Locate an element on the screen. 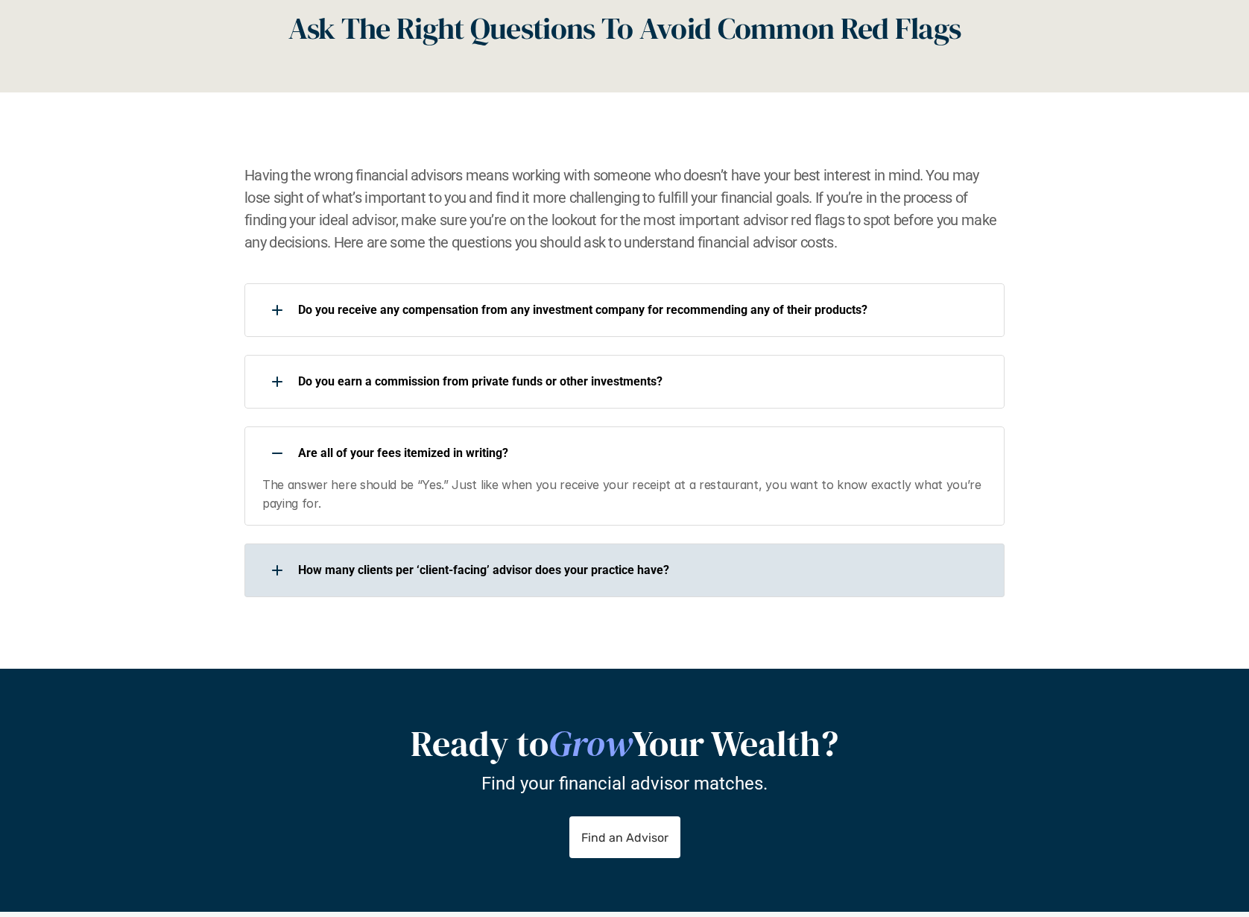  p: Are all of your fees itemized in writing? is located at coordinates (642, 452).